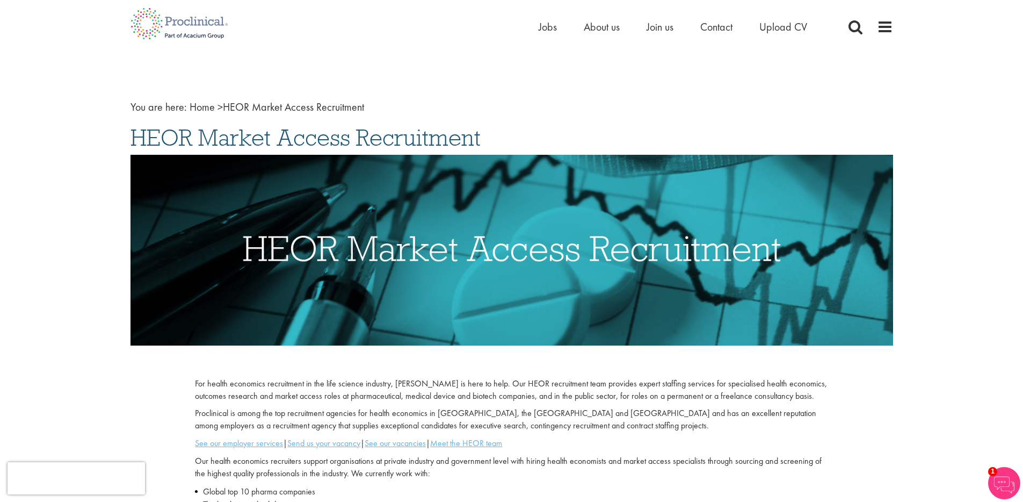  What do you see at coordinates (395, 443) in the screenshot?
I see `a: See our vacancies` at bounding box center [395, 443].